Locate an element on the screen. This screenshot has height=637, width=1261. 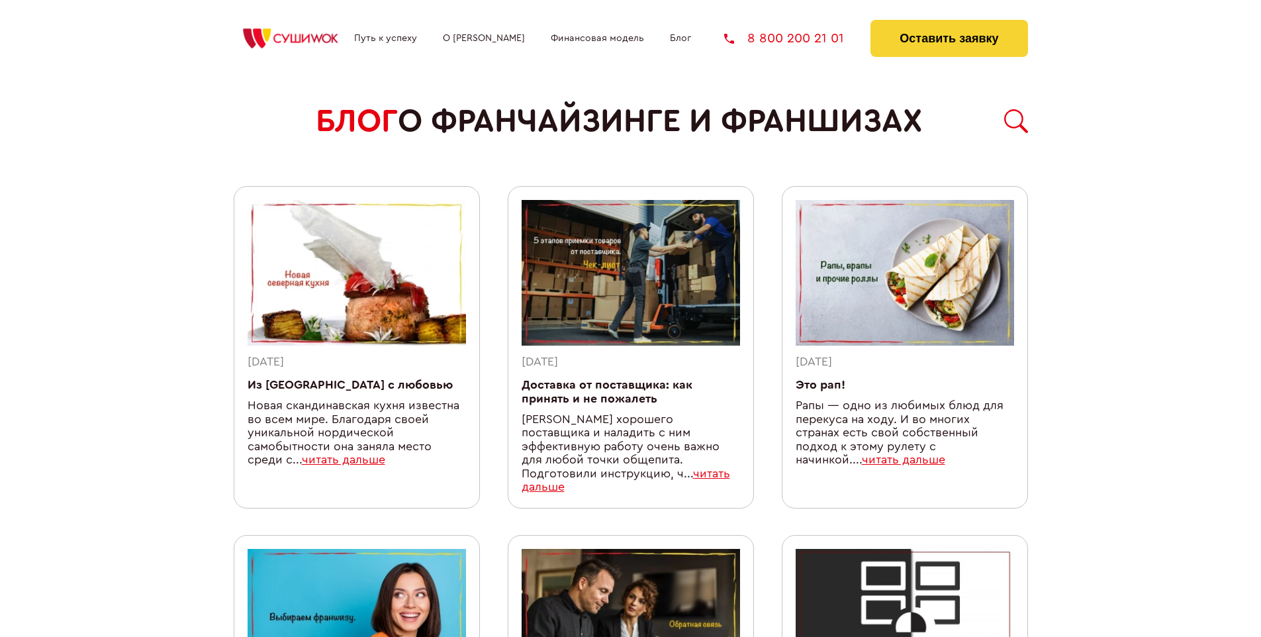
button: Оставить заявку is located at coordinates (949, 38).